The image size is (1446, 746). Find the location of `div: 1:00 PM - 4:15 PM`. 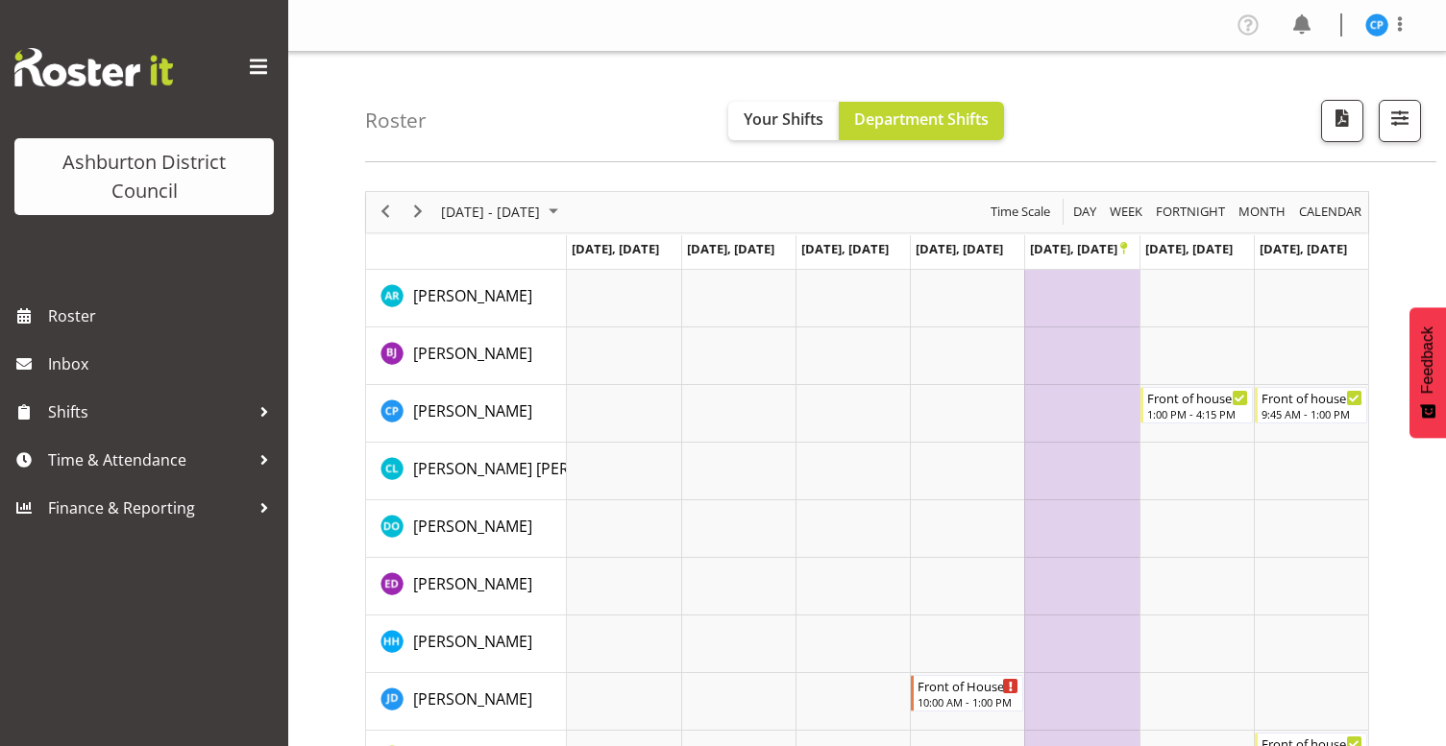

div: 1:00 PM - 4:15 PM is located at coordinates (1197, 414).